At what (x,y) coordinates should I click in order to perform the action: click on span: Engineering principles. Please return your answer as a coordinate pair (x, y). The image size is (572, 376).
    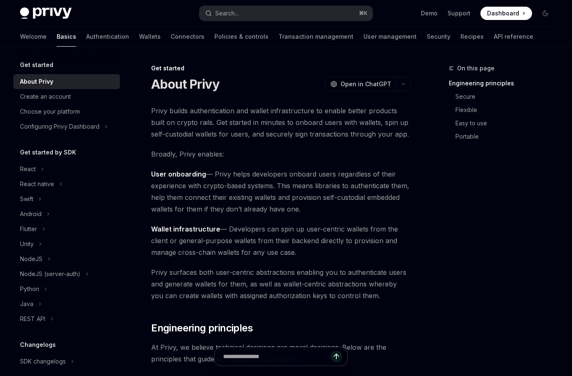
    Looking at the image, I should click on (202, 328).